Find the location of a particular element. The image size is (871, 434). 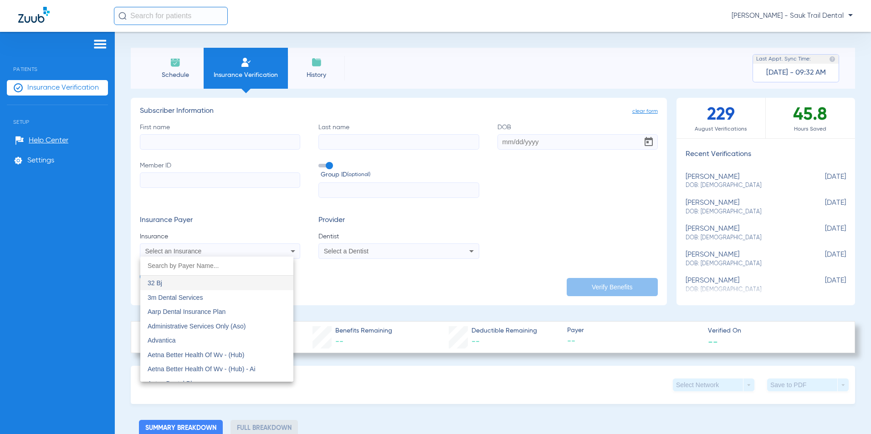

span: Aarp Dental Insurance Plan is located at coordinates (186, 312).